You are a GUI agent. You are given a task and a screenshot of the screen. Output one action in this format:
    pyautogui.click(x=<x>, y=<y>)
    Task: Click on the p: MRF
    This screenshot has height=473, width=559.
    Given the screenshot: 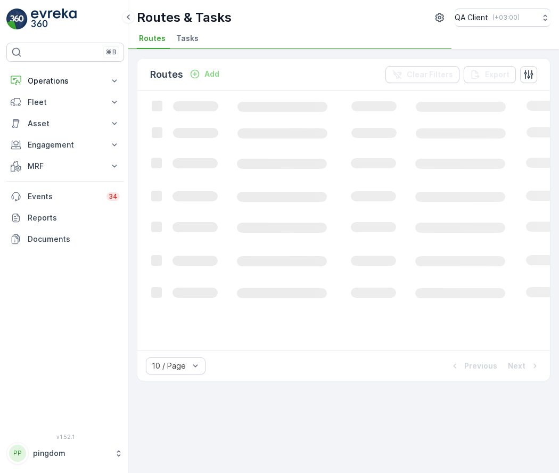 What is the action you would take?
    pyautogui.click(x=65, y=166)
    